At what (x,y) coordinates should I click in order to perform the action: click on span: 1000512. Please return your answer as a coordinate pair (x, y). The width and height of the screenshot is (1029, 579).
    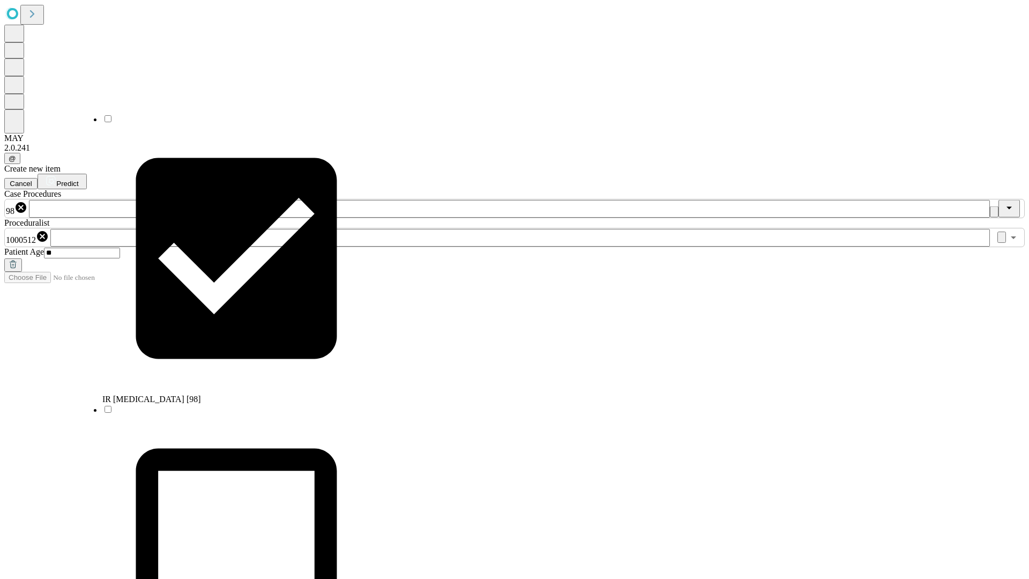
    Looking at the image, I should click on (21, 240).